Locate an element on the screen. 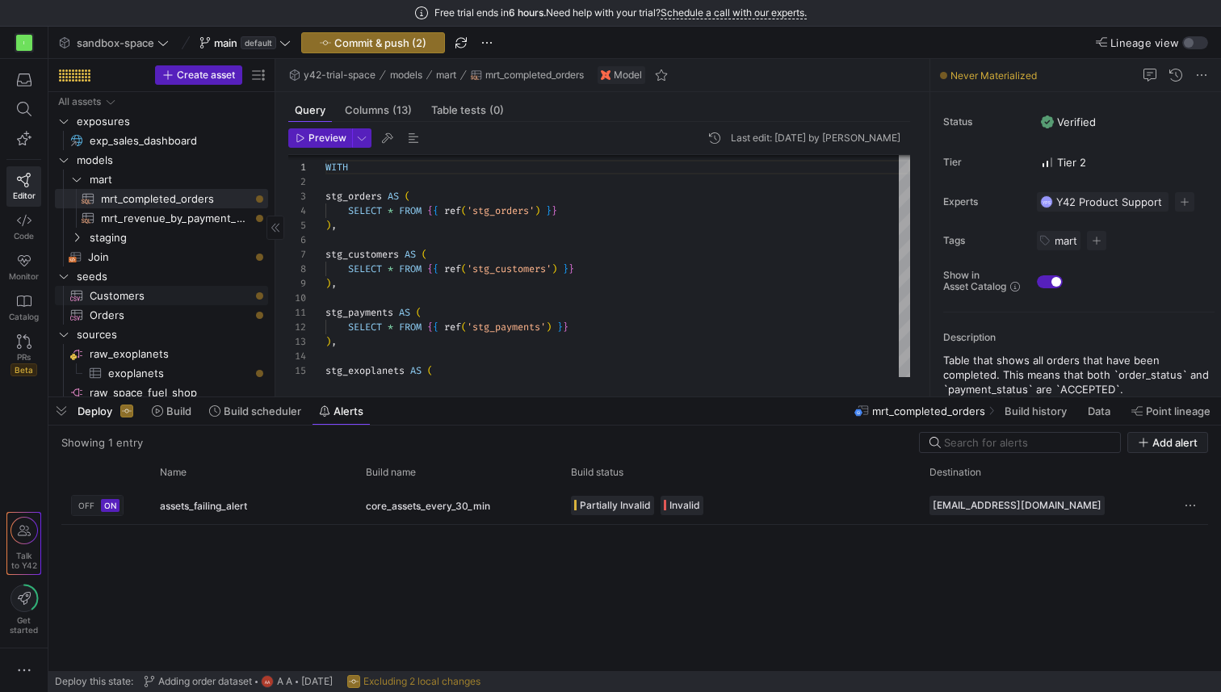 This screenshot has width=1221, height=692. span: Never Materialized is located at coordinates (993, 75).